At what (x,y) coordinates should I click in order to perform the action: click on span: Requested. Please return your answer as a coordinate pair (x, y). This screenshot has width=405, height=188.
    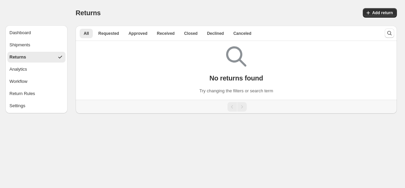
    Looking at the image, I should click on (108, 33).